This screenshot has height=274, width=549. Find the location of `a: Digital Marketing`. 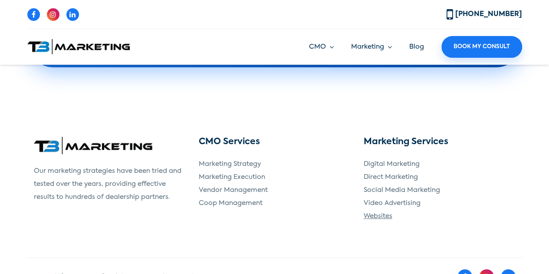

a: Digital Marketing is located at coordinates (391, 164).